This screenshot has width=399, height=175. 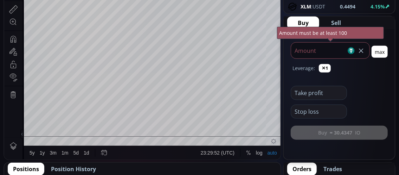 I want to click on div: Market open, so click(x=100, y=19).